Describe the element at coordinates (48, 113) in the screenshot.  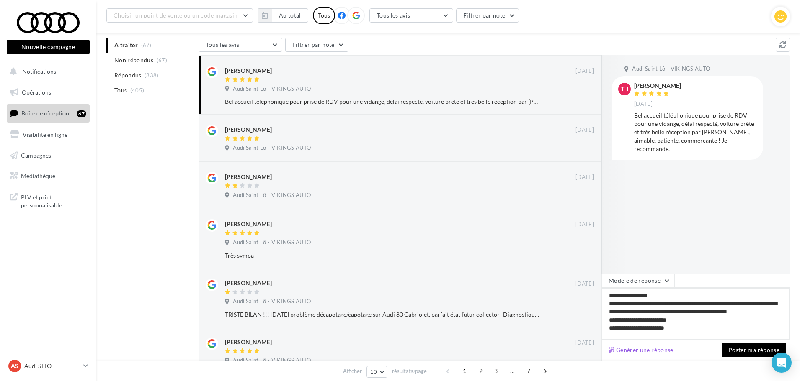
I see `a: Boîte de réception67` at that location.